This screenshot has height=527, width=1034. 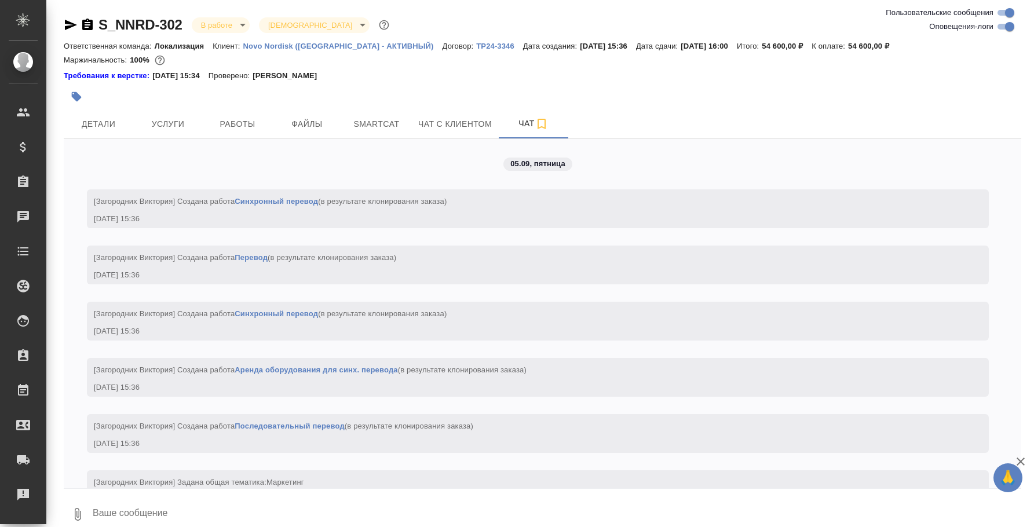 What do you see at coordinates (217, 25) in the screenshot?
I see `button: В работе` at bounding box center [217, 25].